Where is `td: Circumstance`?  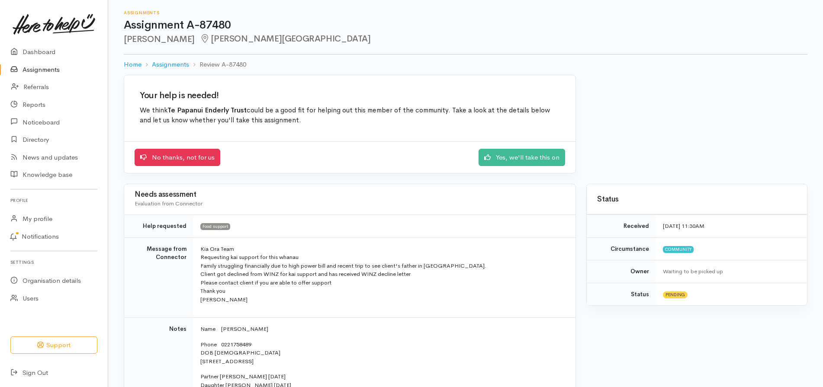
td: Circumstance is located at coordinates (621, 249).